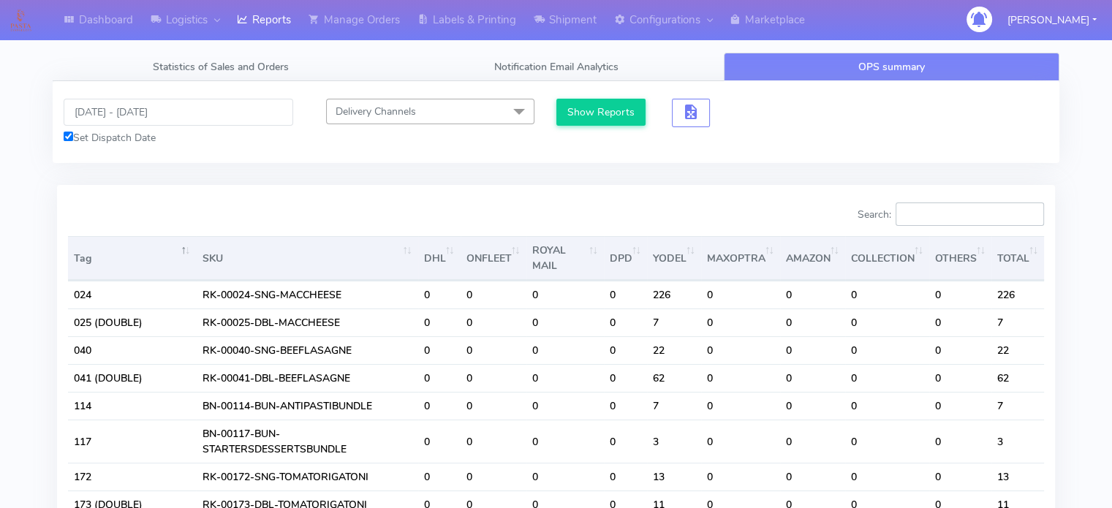 The height and width of the screenshot is (508, 1112). I want to click on th: DPD : activate to sort column ascending, so click(625, 258).